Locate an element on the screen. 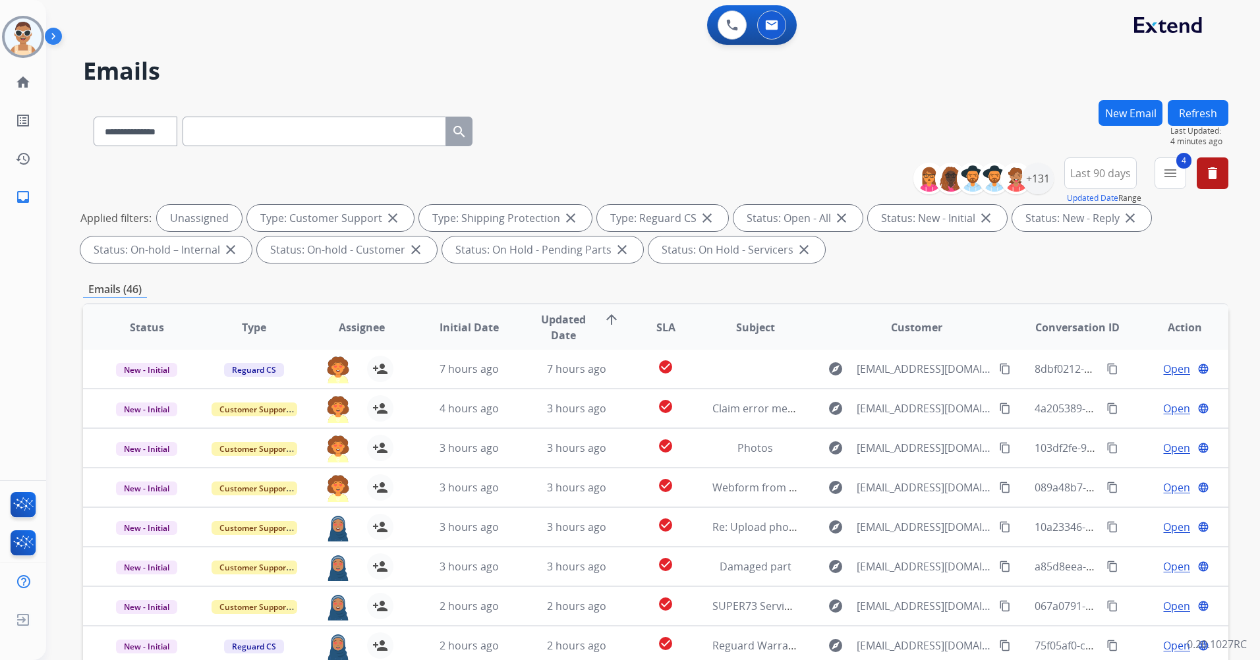 This screenshot has width=1260, height=660. mat-icon: search is located at coordinates (459, 132).